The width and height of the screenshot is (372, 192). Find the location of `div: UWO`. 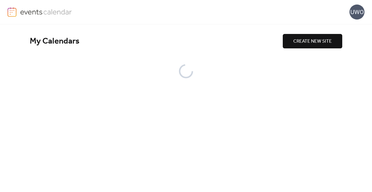

div: UWO is located at coordinates (357, 12).